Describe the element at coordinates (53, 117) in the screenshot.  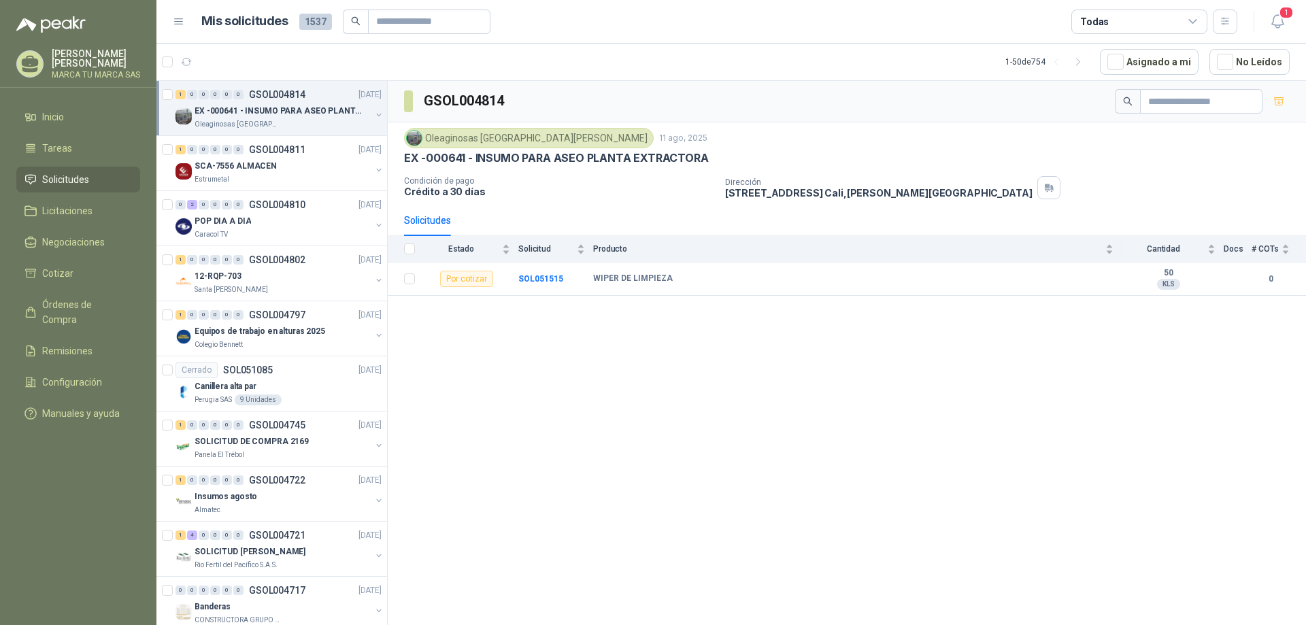
I see `span: Inicio` at that location.